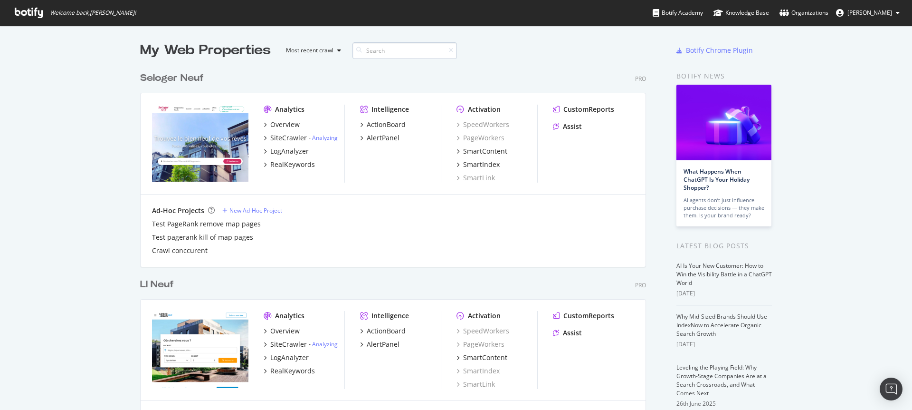 The width and height of the screenshot is (912, 410). What do you see at coordinates (157, 284) in the screenshot?
I see `div: LI Neuf` at bounding box center [157, 284].